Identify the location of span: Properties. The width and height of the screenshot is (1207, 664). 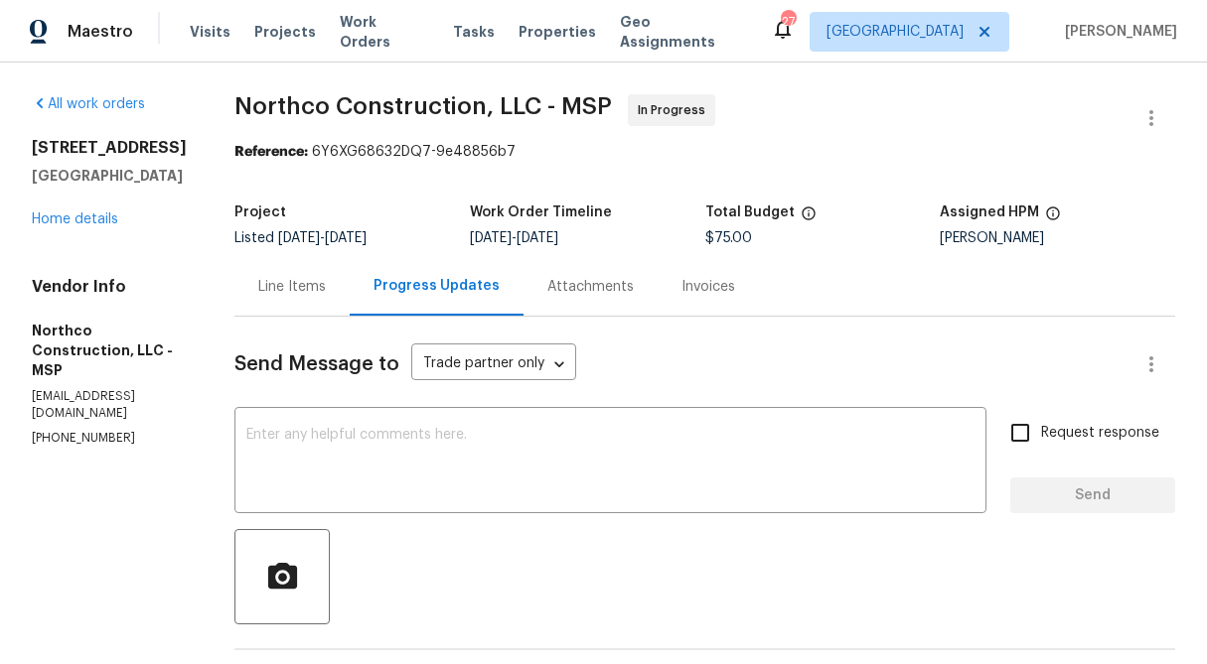
(557, 32).